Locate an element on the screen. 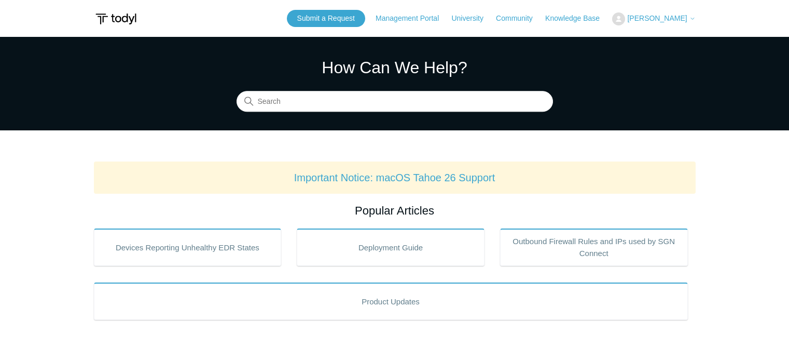  a: Devices Reporting Unhealthy EDR States is located at coordinates (188, 247).